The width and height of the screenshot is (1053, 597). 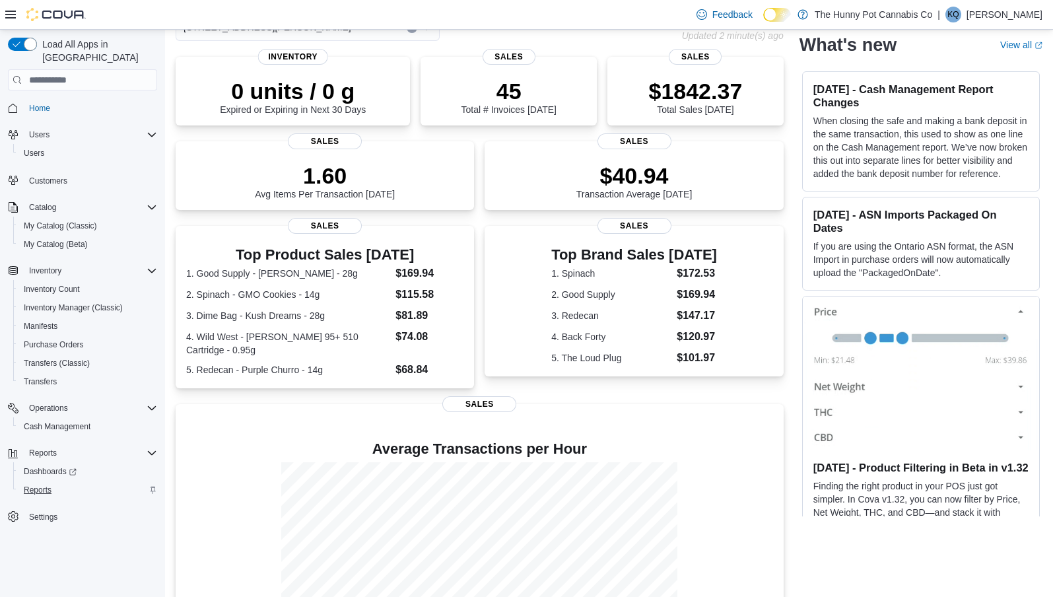 What do you see at coordinates (40, 326) in the screenshot?
I see `a: Manifests` at bounding box center [40, 326].